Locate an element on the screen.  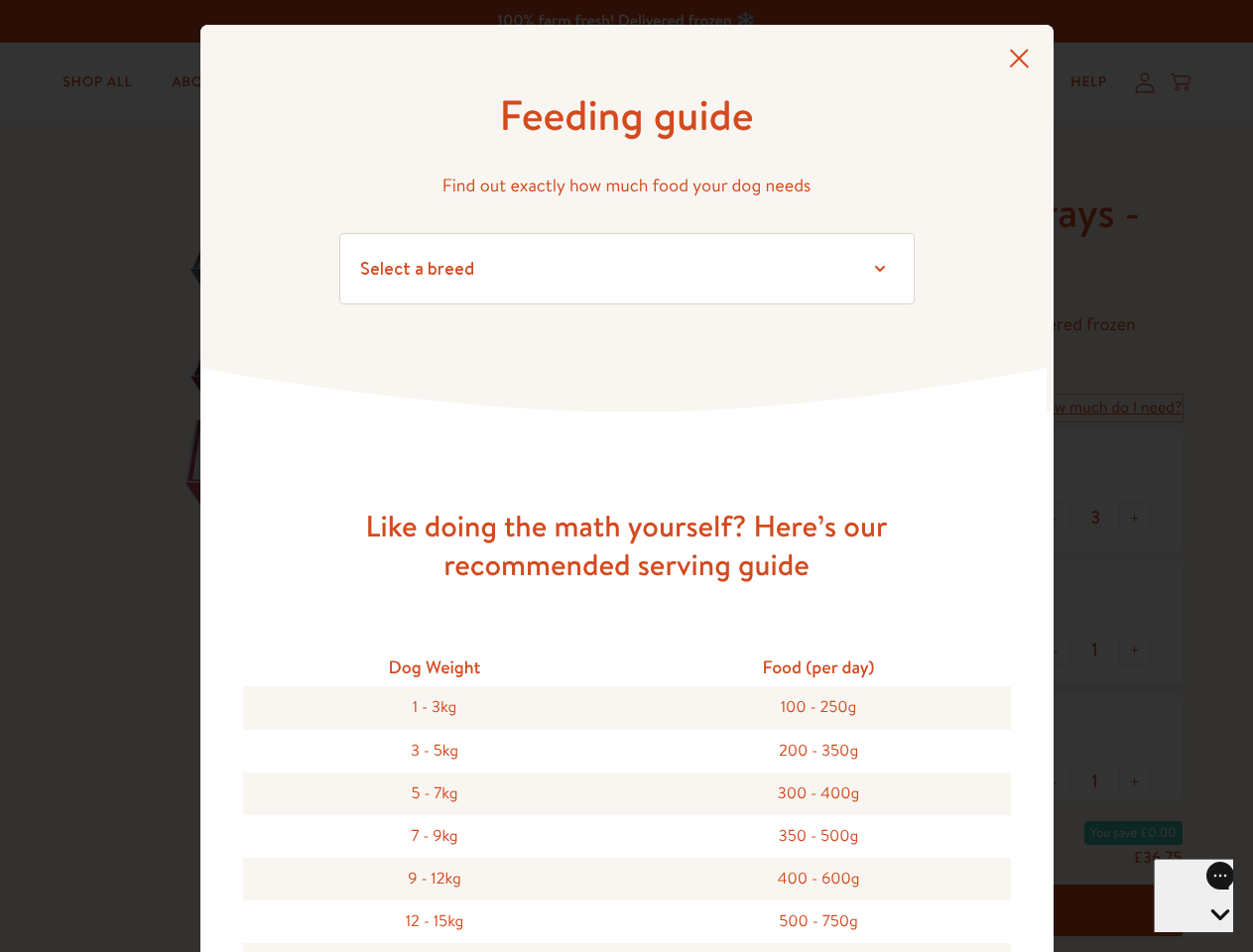
div: Dog Weight is located at coordinates (435, 667).